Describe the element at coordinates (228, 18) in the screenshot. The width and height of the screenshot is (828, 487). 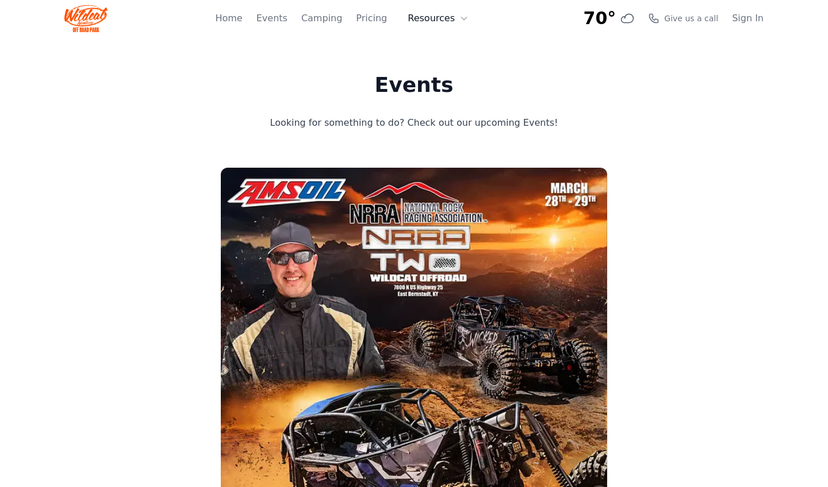
I see `a: Home` at that location.